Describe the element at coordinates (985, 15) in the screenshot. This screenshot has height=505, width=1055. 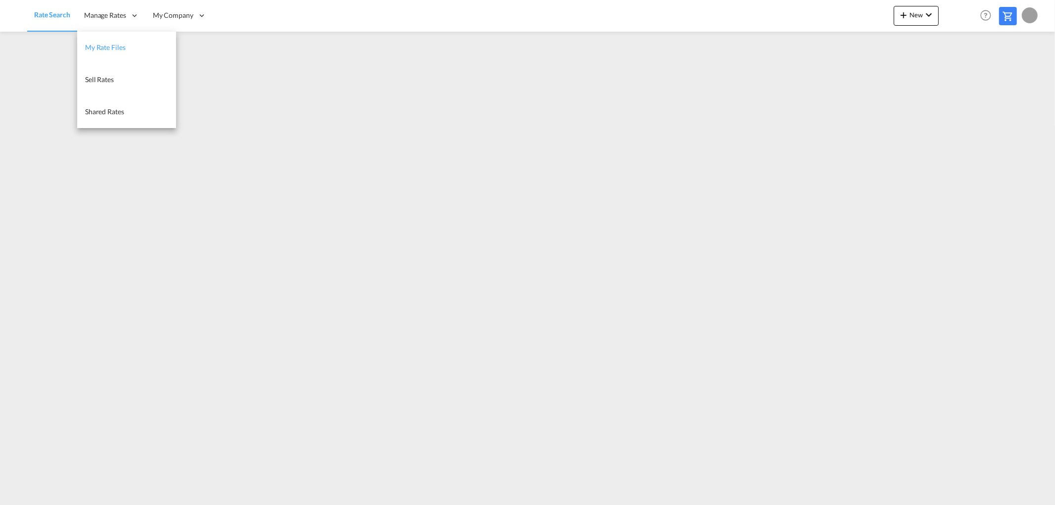
I see `span: Help` at that location.